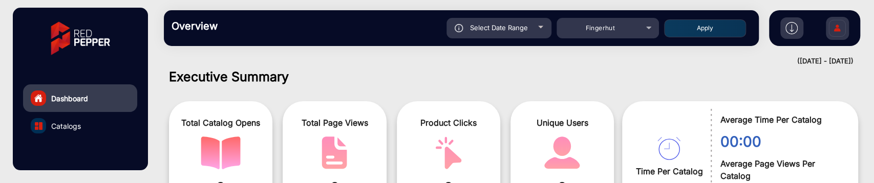 The width and height of the screenshot is (874, 183). Describe the element at coordinates (562, 123) in the screenshot. I see `span: Unique Users` at that location.